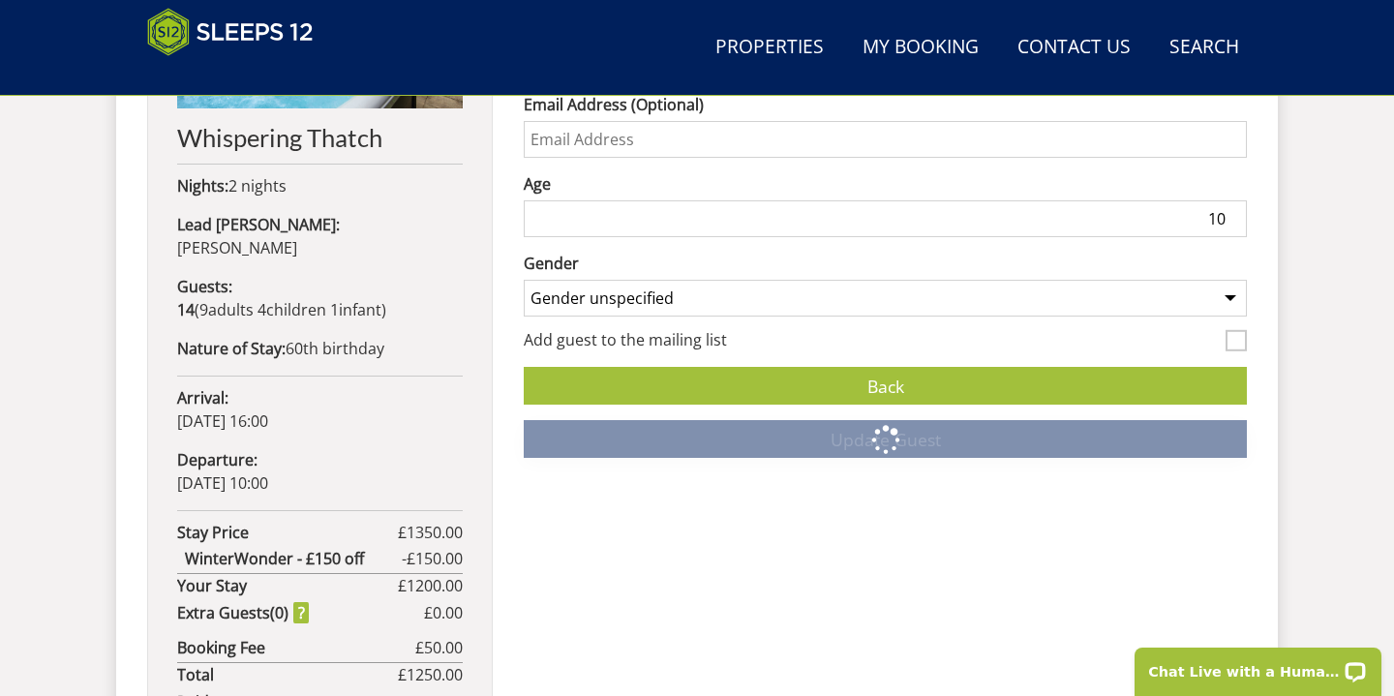  I want to click on strong: Total, so click(288, 675).